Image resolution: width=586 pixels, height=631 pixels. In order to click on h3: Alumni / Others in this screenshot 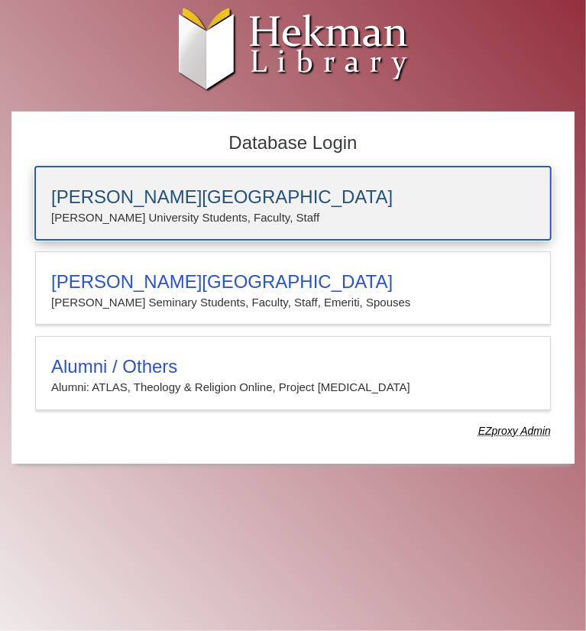, I will do `click(293, 367)`.